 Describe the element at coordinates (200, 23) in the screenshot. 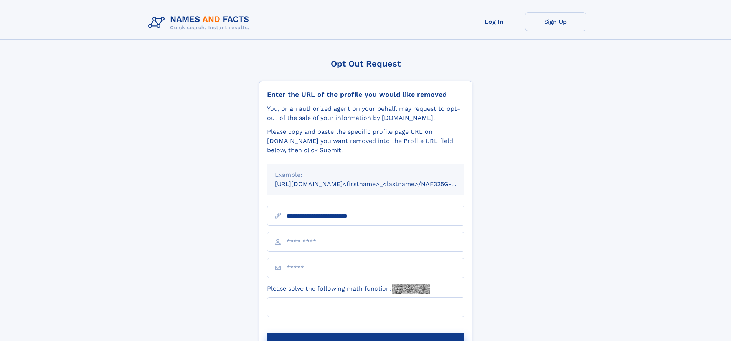

I see `img: Logo Names and Facts` at that location.